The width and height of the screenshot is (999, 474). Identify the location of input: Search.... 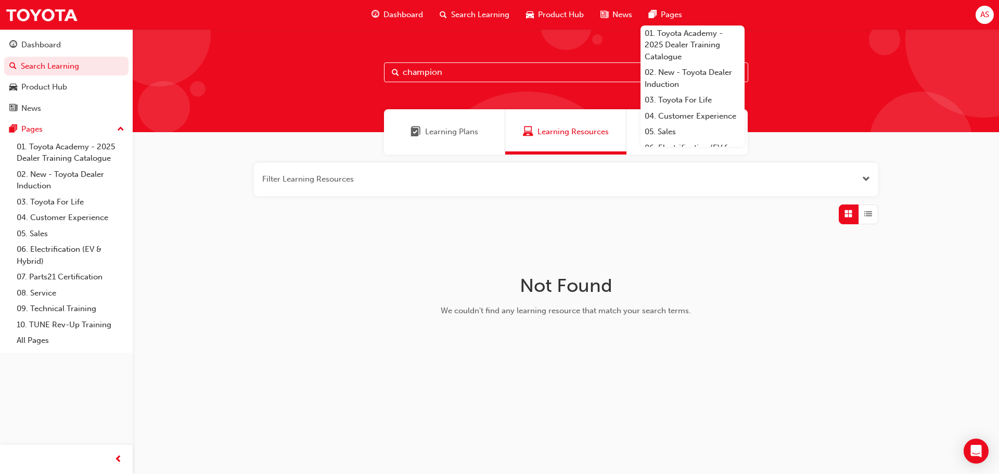
(566, 72).